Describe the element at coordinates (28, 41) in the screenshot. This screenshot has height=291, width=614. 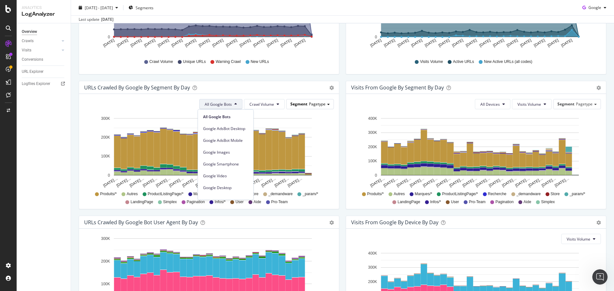
I see `div: Crawls` at that location.